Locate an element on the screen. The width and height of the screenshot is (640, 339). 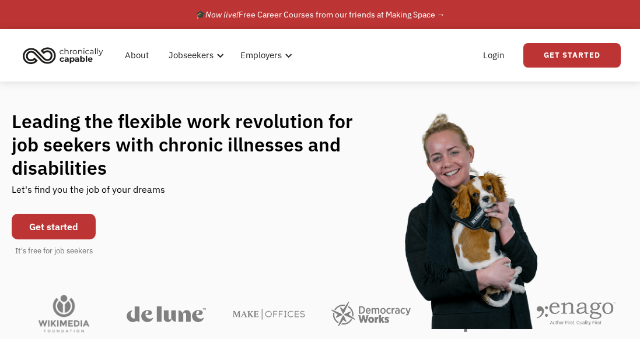
div: Let's find you the job of your dreams is located at coordinates (88, 194).